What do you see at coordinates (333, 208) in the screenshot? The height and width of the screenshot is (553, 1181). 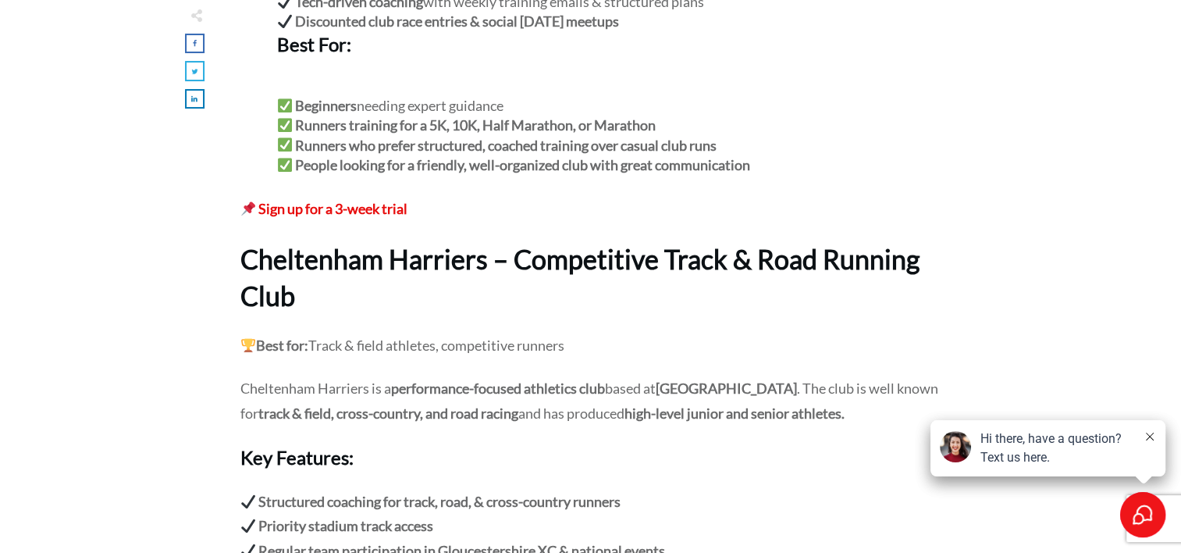 I see `strong: Sign up for a 3-week trial` at bounding box center [333, 208].